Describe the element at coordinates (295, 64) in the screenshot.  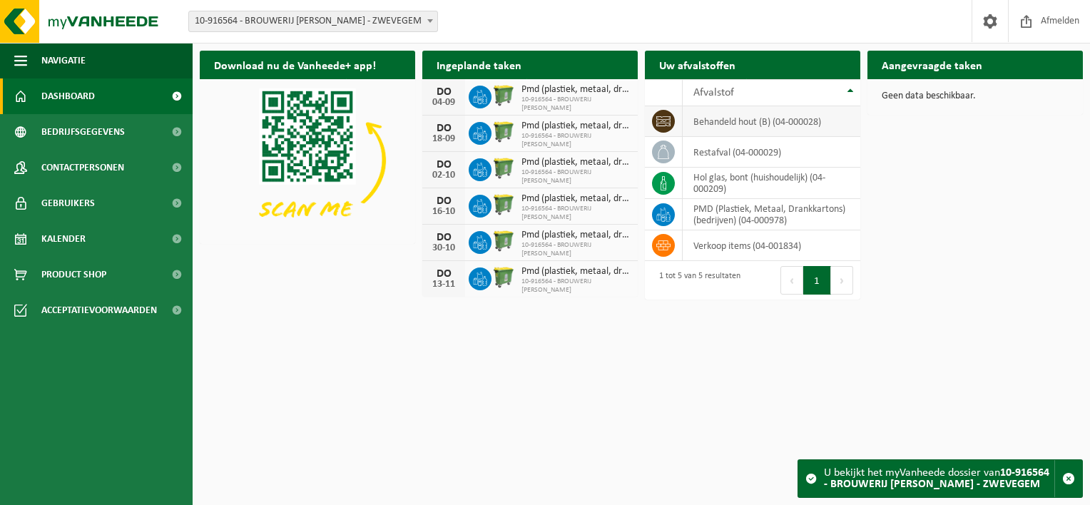
I see `h2: Download nu de Vanheede+ app!` at that location.